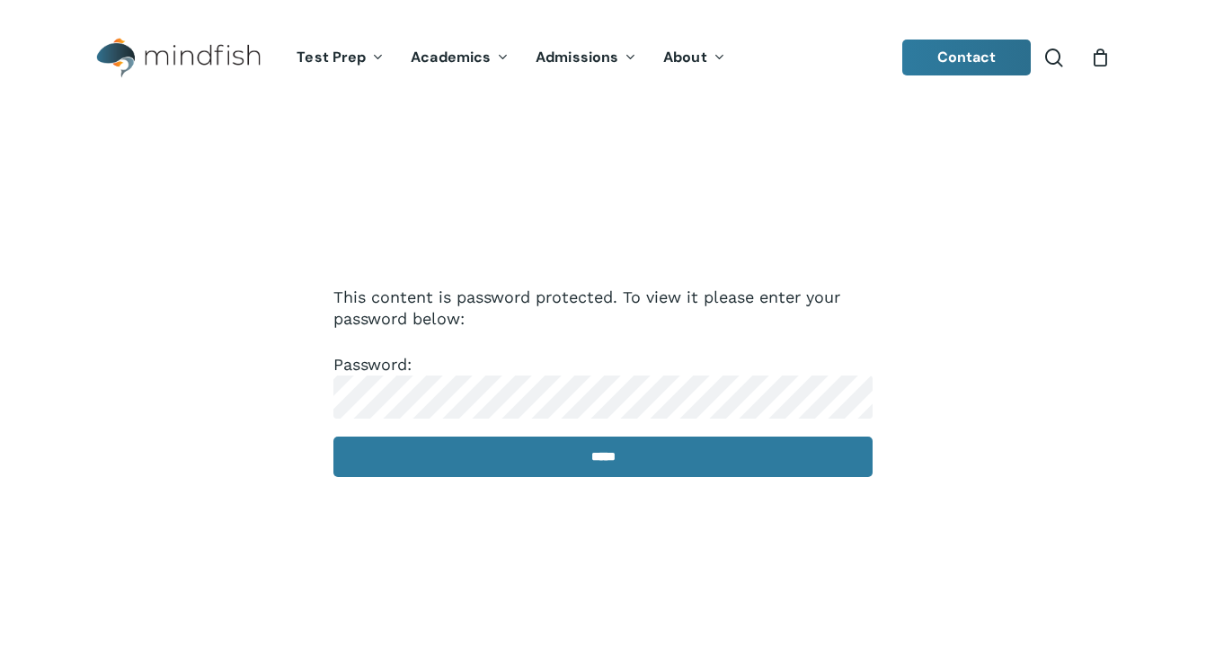  Describe the element at coordinates (577, 57) in the screenshot. I see `span: Admissions` at that location.